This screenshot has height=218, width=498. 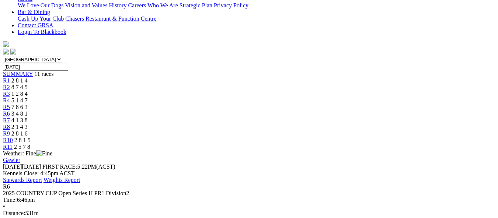 I want to click on span: Distance:, so click(x=14, y=213).